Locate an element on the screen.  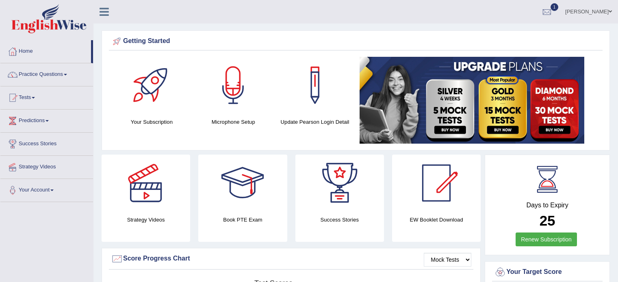
div: Getting Started is located at coordinates (355, 41).